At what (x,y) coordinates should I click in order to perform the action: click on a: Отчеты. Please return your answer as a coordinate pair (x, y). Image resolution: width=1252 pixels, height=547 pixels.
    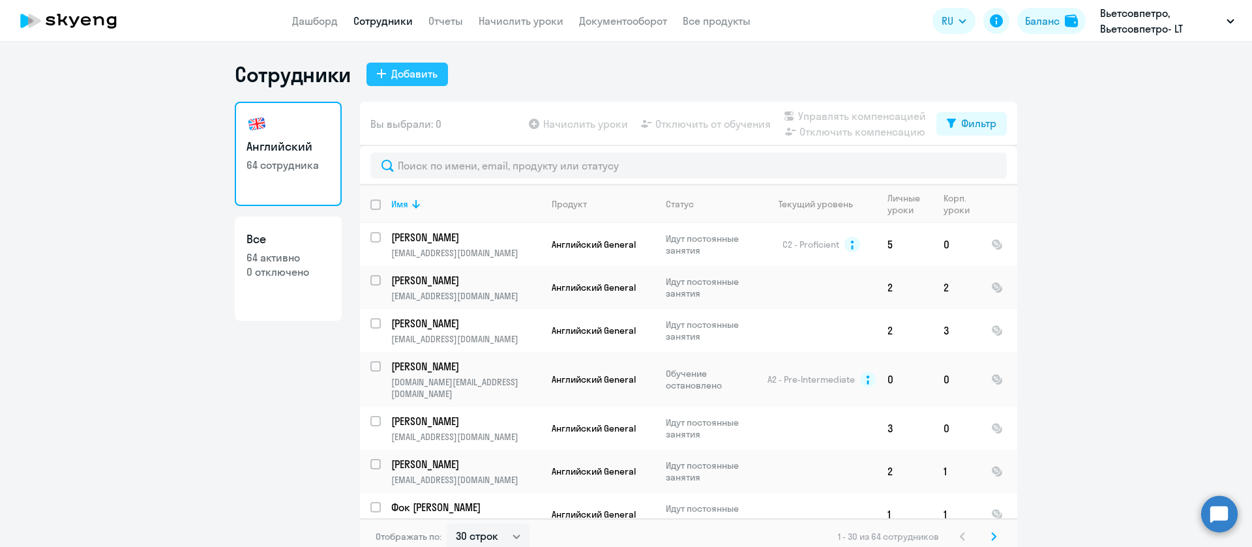
    Looking at the image, I should click on (445, 21).